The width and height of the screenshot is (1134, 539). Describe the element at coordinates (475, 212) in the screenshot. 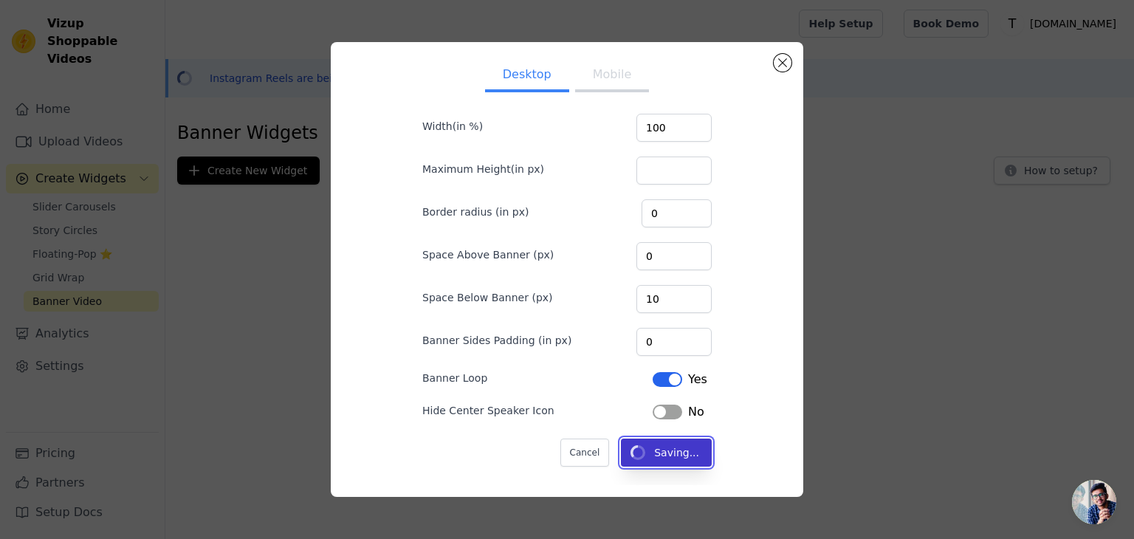

I see `label: Border radius (in px)` at that location.